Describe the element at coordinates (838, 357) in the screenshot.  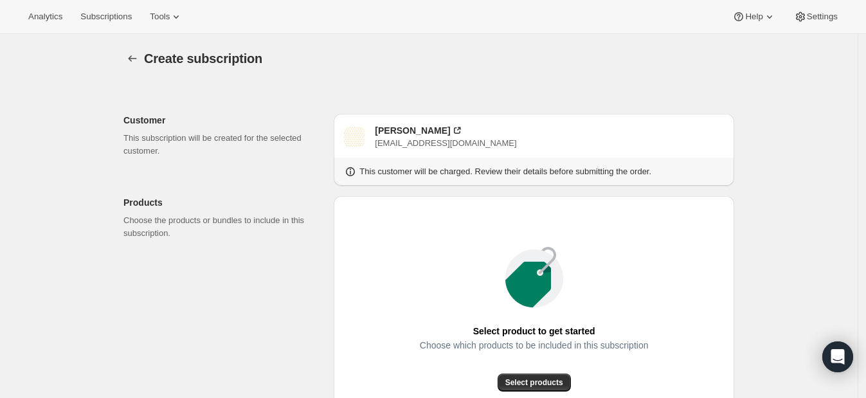
I see `div: Open Intercom Messenger` at that location.